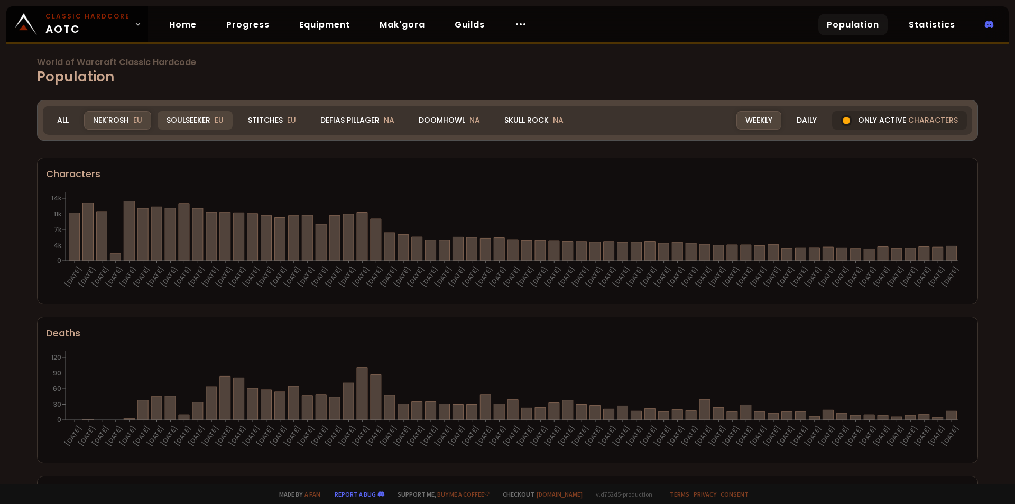 The image size is (1015, 504). Describe the element at coordinates (807, 120) in the screenshot. I see `div: Daily` at that location.